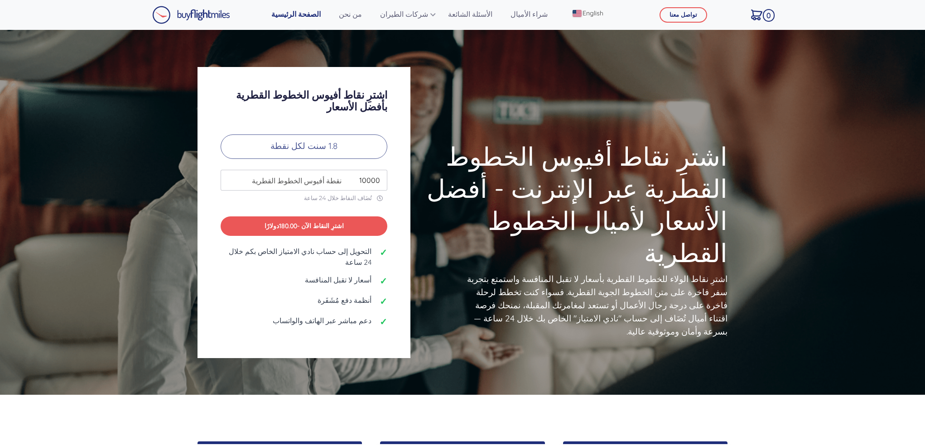  Describe the element at coordinates (350, 14) in the screenshot. I see `a: من نحن` at that location.